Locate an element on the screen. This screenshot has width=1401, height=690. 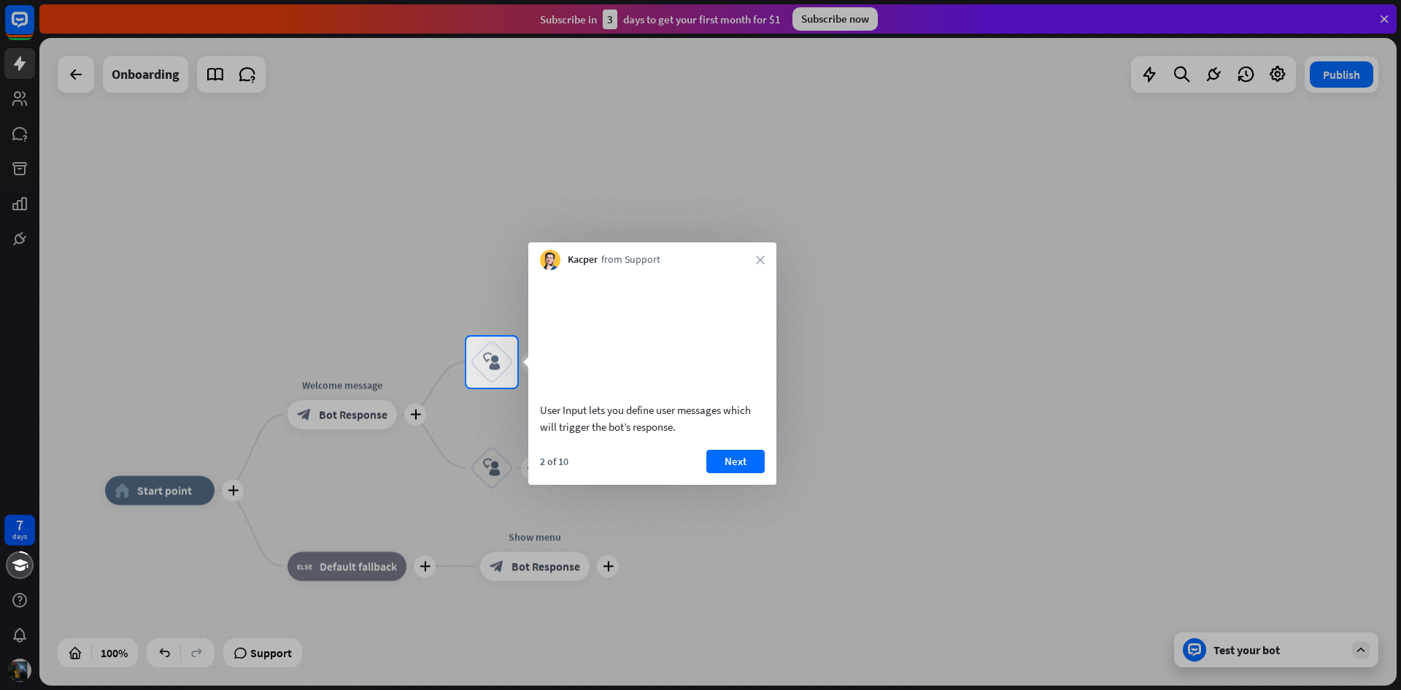
span: Kacper is located at coordinates (582, 260).